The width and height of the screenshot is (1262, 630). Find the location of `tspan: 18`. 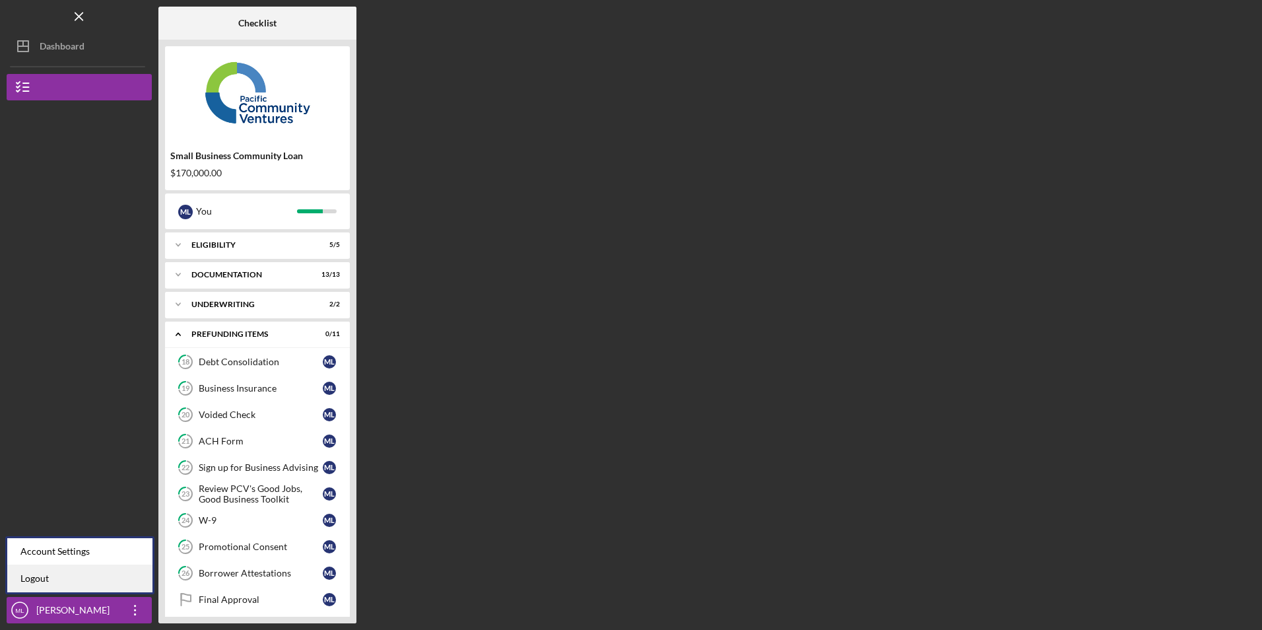

tspan: 18 is located at coordinates (186, 362).